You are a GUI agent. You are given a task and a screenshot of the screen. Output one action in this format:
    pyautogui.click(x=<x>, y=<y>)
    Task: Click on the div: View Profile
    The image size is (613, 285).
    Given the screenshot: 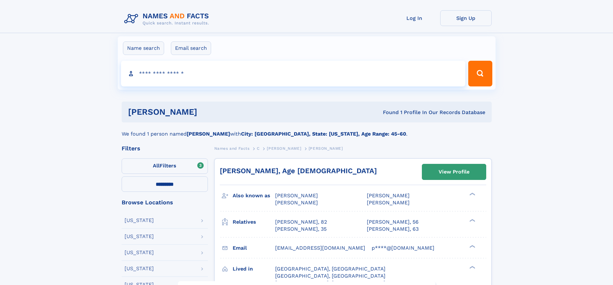 What is the action you would take?
    pyautogui.click(x=454, y=172)
    